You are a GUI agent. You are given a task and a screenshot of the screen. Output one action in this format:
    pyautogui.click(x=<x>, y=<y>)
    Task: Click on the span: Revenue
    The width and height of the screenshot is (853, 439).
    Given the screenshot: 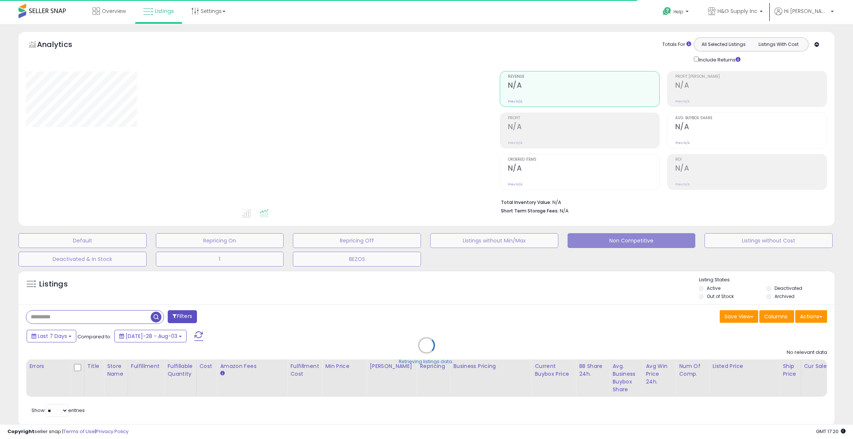 What is the action you would take?
    pyautogui.click(x=584, y=77)
    